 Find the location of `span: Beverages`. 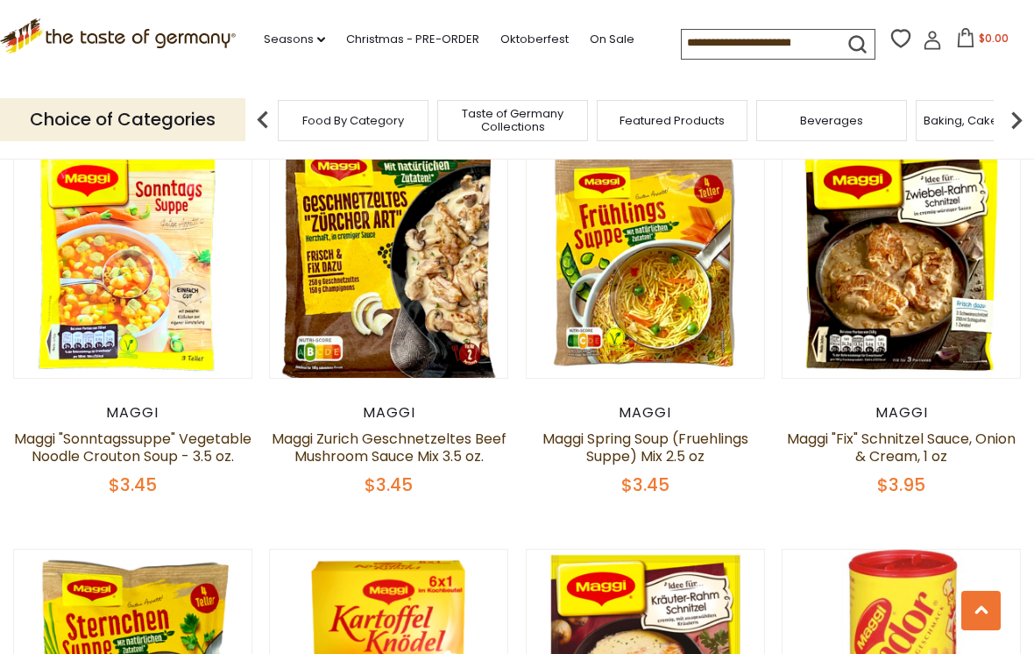

span: Beverages is located at coordinates (832, 120).